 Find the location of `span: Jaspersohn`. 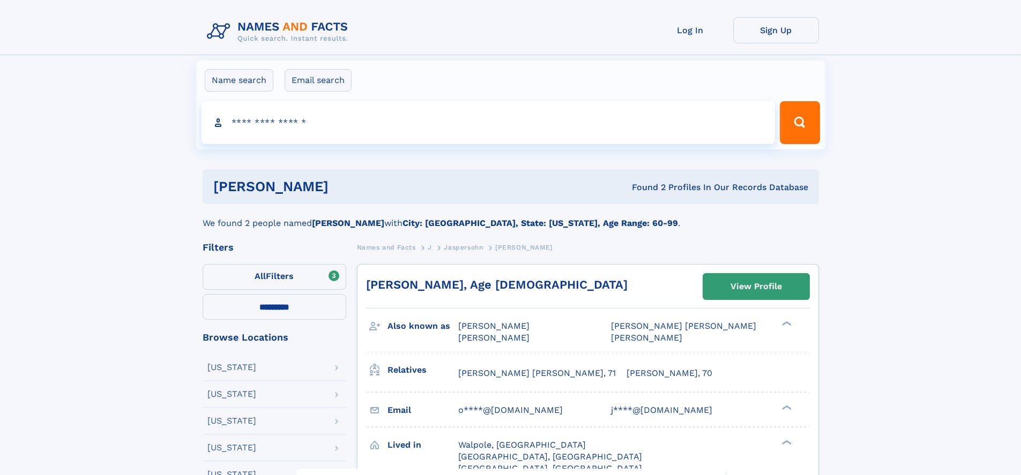

span: Jaspersohn is located at coordinates (463, 248).